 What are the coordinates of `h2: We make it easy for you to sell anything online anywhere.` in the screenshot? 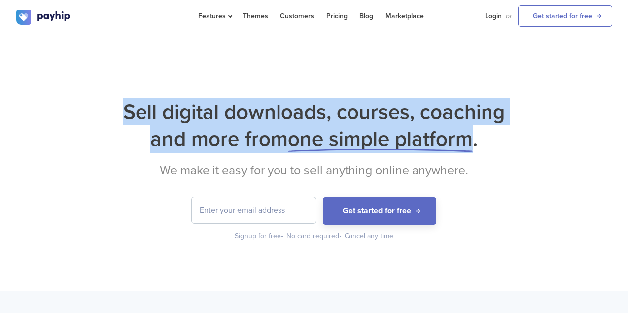 It's located at (314, 170).